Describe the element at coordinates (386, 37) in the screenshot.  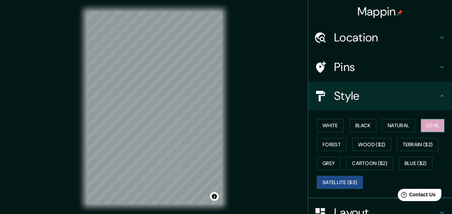
I see `h4: Location` at that location.